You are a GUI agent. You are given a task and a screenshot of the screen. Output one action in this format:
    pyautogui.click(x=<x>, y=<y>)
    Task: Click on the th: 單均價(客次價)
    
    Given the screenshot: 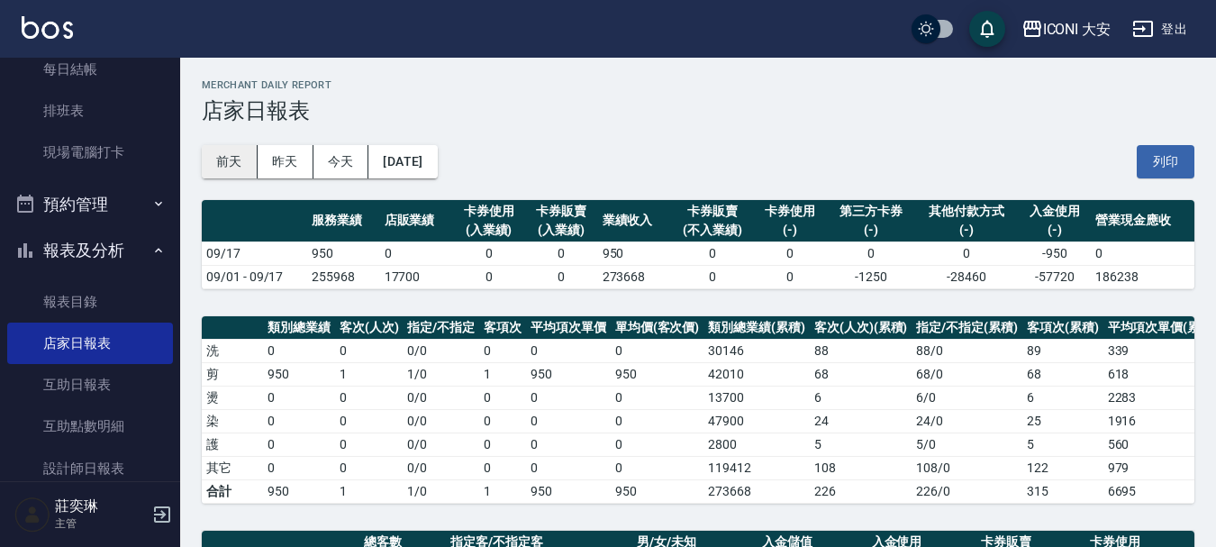 What is the action you would take?
    pyautogui.click(x=657, y=328)
    